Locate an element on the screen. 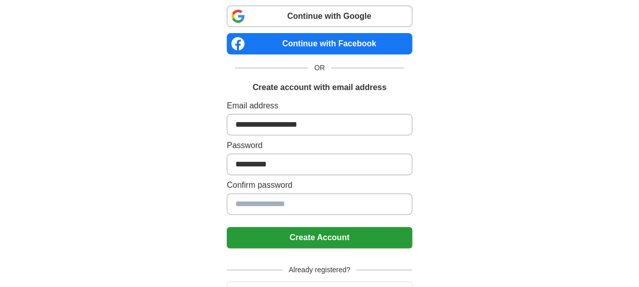 The height and width of the screenshot is (287, 639). label: Email address is located at coordinates (319, 106).